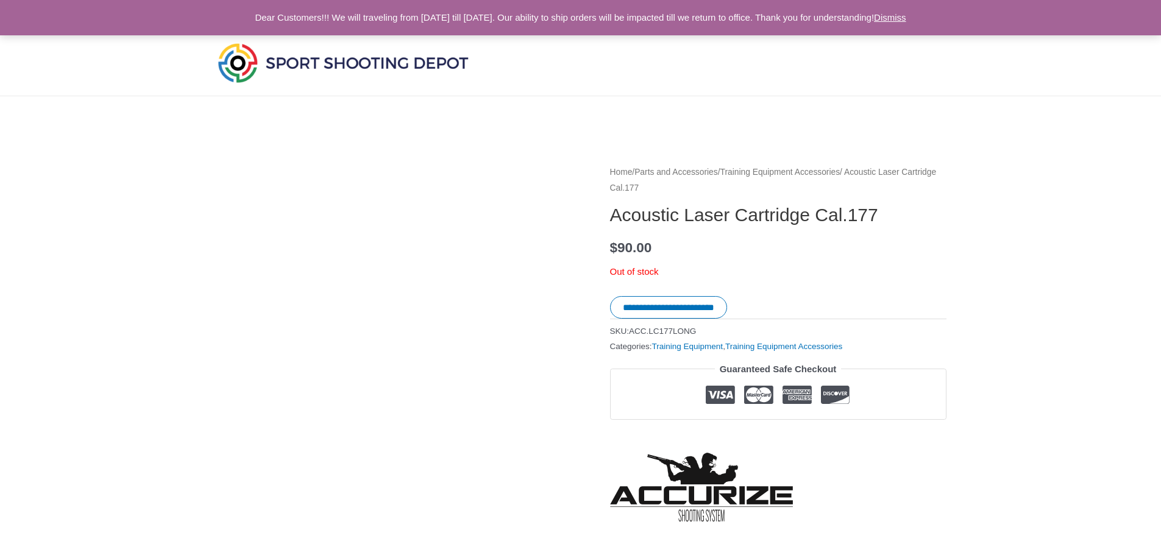 Image resolution: width=1161 pixels, height=555 pixels. I want to click on a: Parts and Accessories, so click(676, 172).